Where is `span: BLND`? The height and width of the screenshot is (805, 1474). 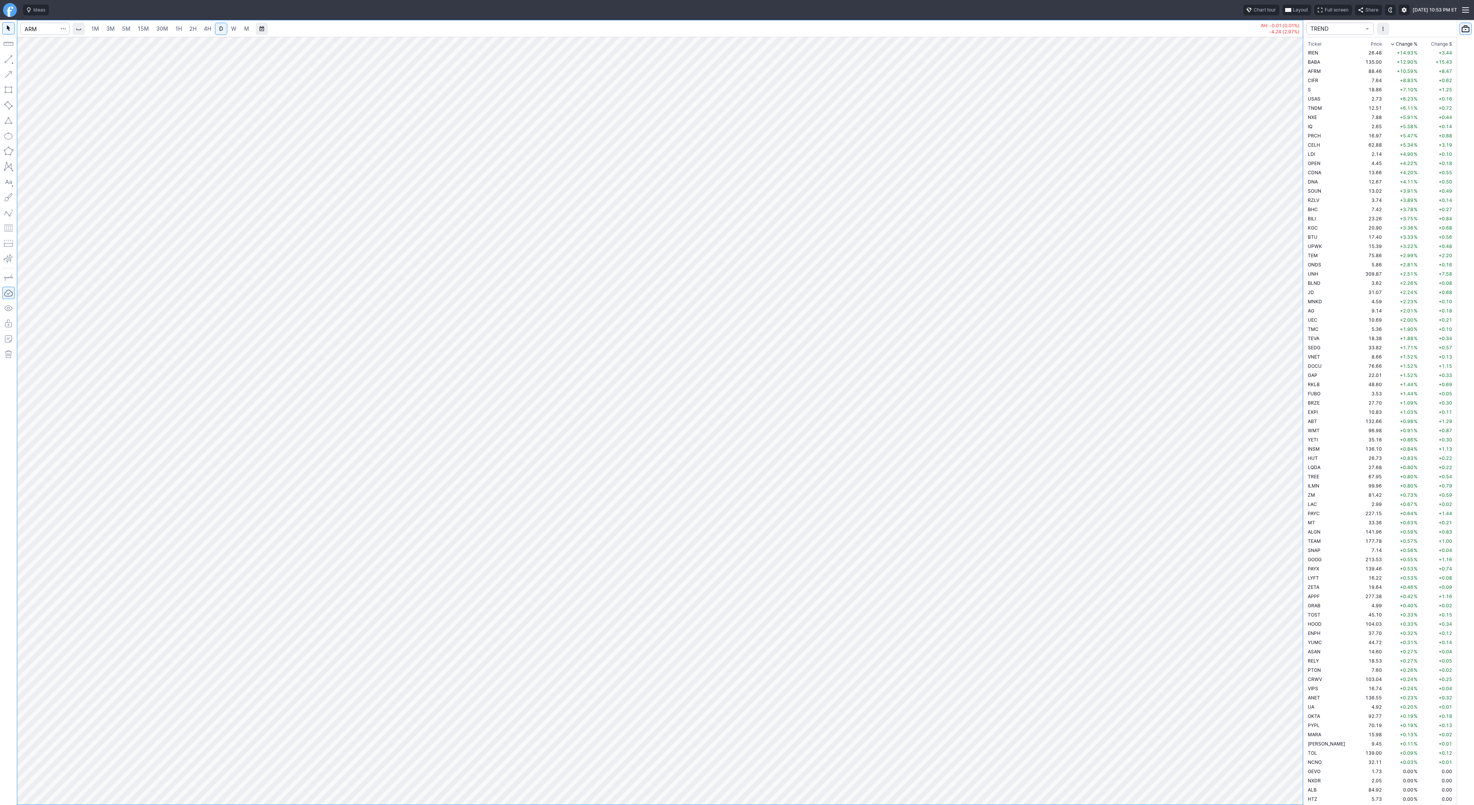 span: BLND is located at coordinates (1314, 283).